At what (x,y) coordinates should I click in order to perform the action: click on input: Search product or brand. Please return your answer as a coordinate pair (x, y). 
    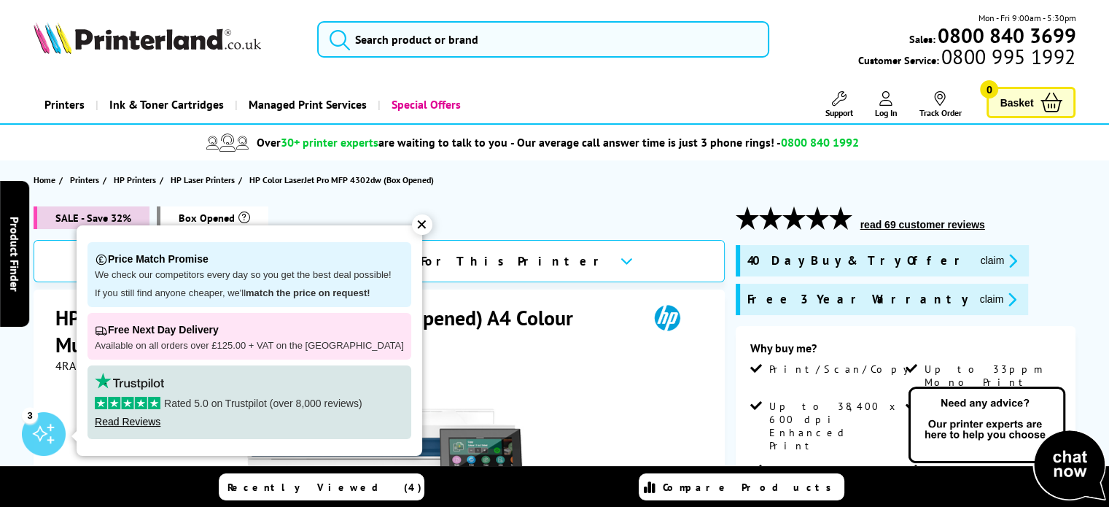
    Looking at the image, I should click on (543, 39).